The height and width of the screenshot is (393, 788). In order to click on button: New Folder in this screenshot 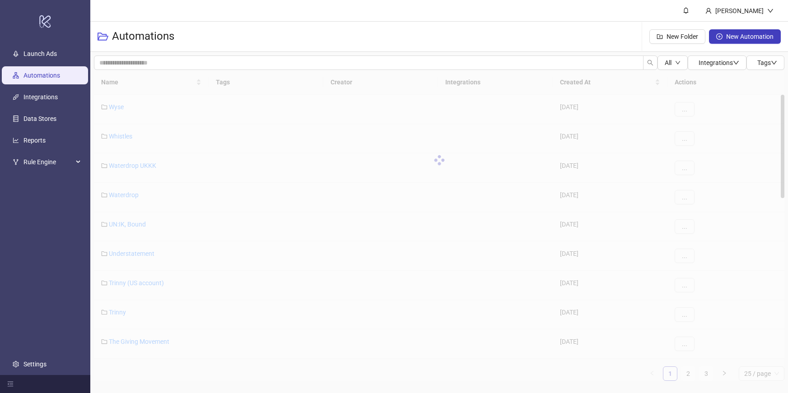, I will do `click(677, 37)`.